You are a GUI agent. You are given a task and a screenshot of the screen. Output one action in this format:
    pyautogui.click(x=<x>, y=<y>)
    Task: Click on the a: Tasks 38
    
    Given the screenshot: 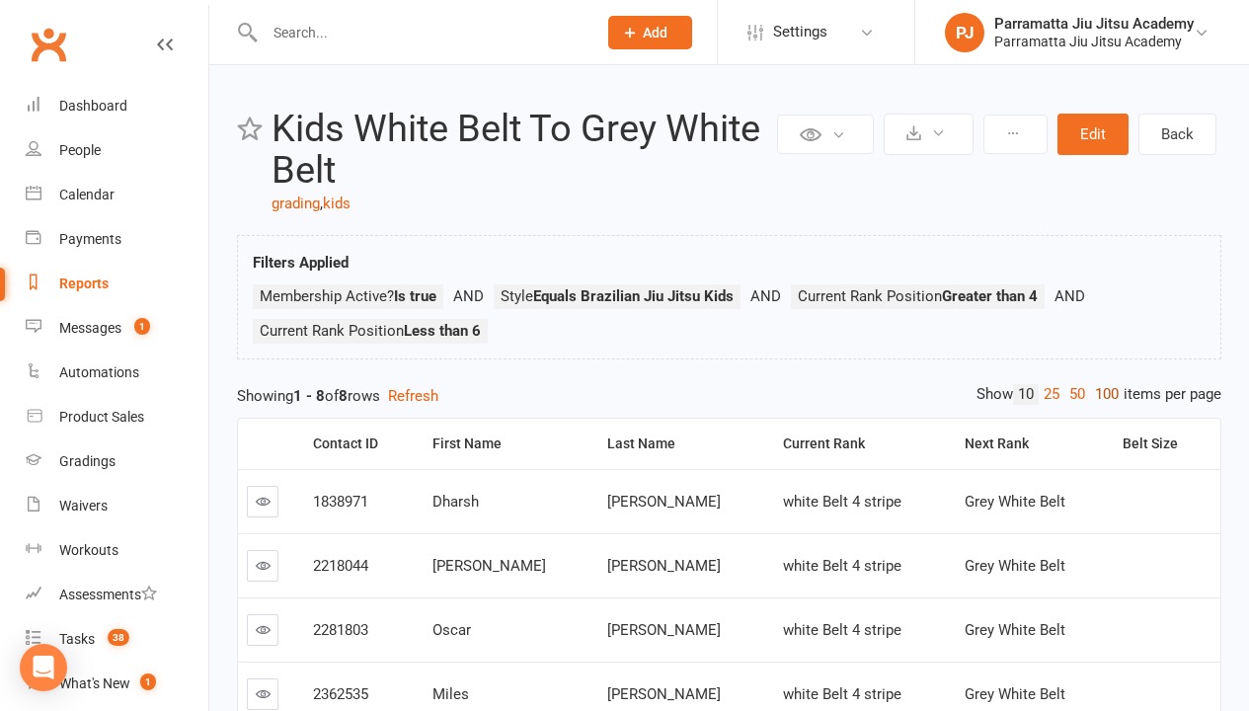 What is the action you would take?
    pyautogui.click(x=117, y=639)
    